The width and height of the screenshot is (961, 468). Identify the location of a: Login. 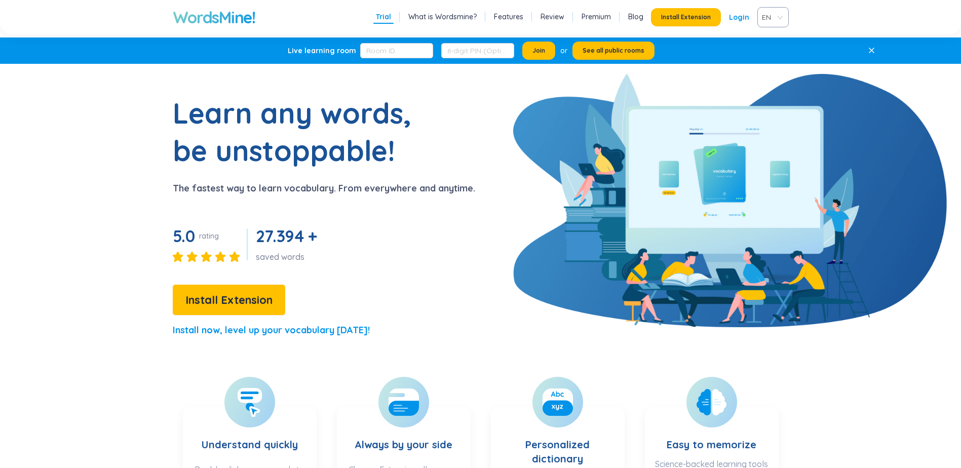
(739, 17).